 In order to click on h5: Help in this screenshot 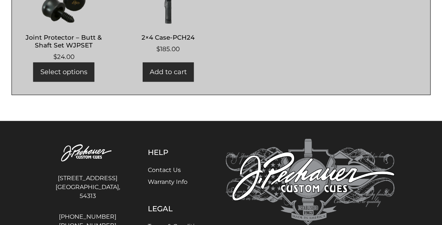, I will do `click(176, 152)`.